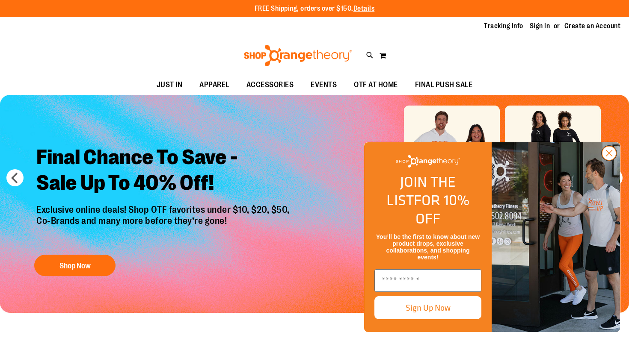  What do you see at coordinates (443, 85) in the screenshot?
I see `span: FINAL PUSH SALE` at bounding box center [443, 85].